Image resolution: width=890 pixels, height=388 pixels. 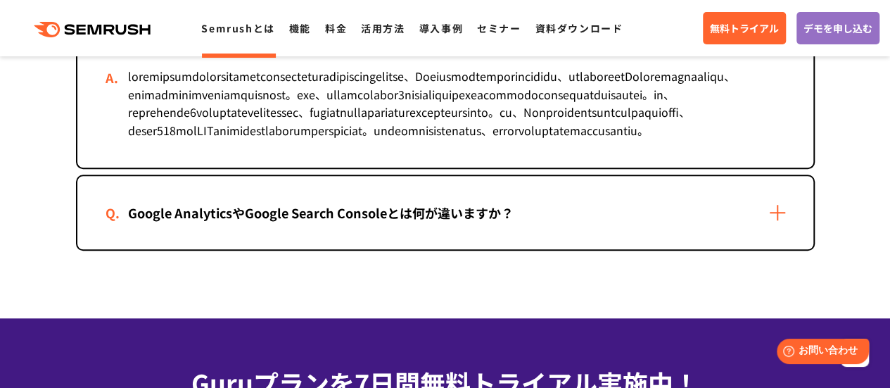 What do you see at coordinates (321, 212) in the screenshot?
I see `div: Google AnalyticsやGoogle Search Consoleとは何が違いますか？` at bounding box center [321, 212].